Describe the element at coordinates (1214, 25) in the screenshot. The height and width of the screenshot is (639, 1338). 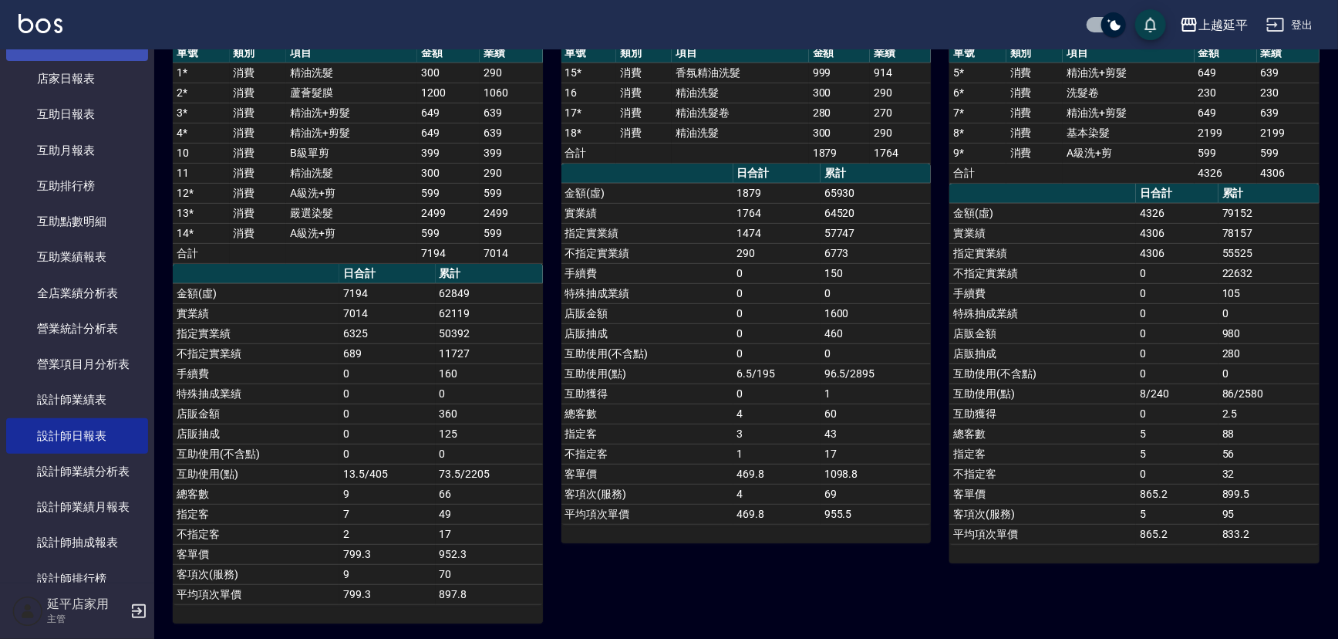
I see `button: 上越延平` at that location.